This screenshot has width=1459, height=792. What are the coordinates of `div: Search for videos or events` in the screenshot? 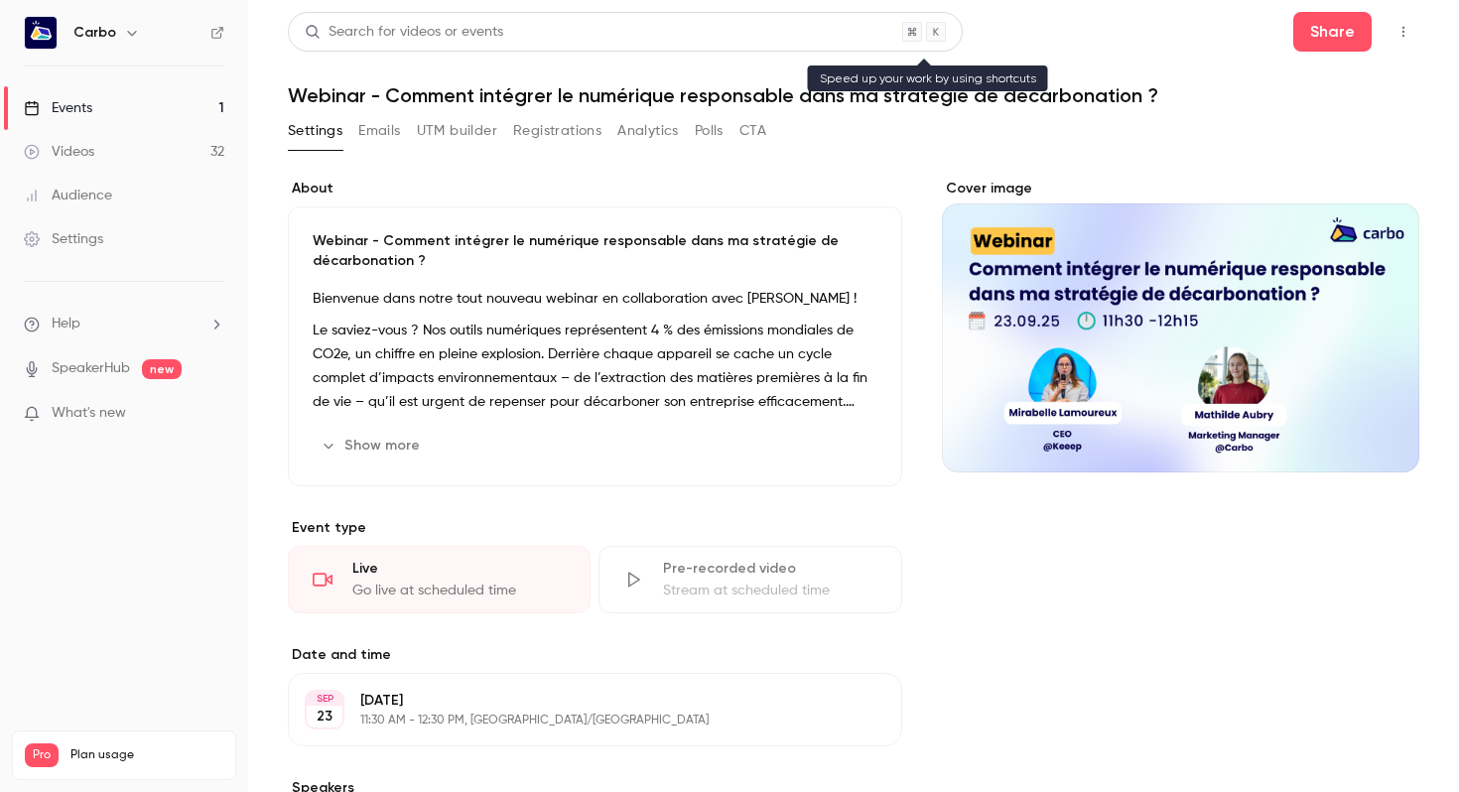 It's located at (404, 32).